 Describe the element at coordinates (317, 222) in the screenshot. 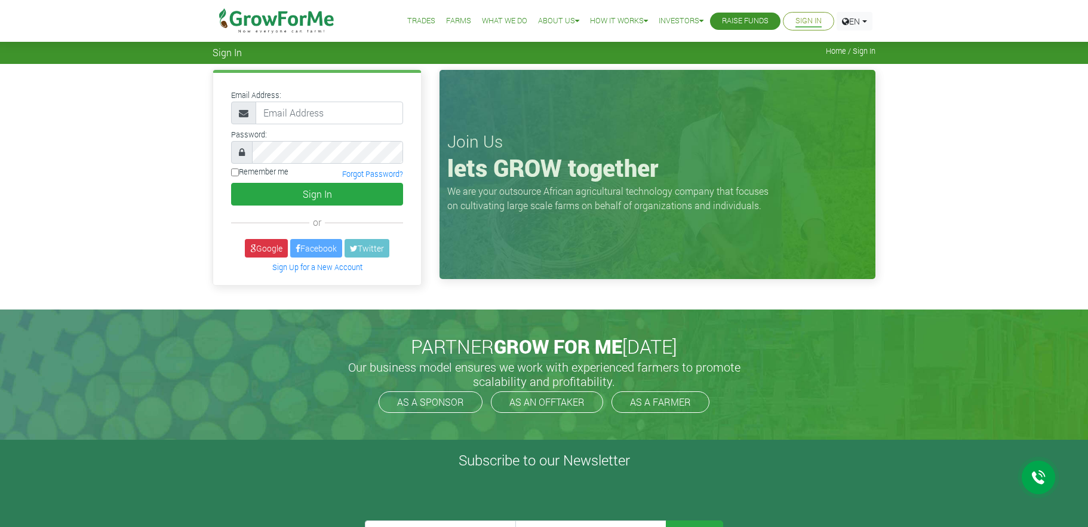

I see `div: or` at that location.